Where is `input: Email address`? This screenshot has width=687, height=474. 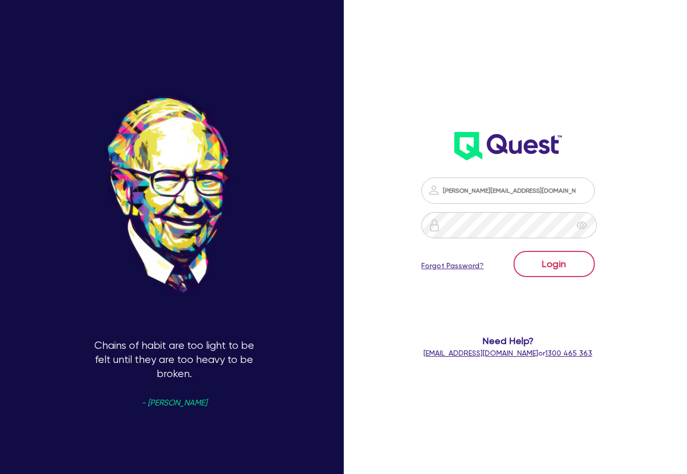
input: Email address is located at coordinates (507, 191).